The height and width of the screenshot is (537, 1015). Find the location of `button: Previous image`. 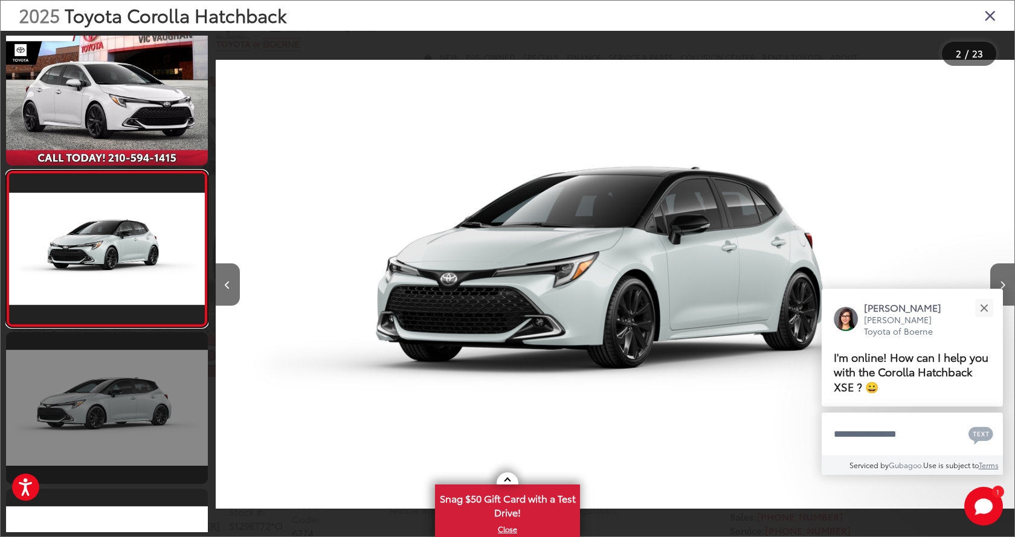

button: Previous image is located at coordinates (228, 285).